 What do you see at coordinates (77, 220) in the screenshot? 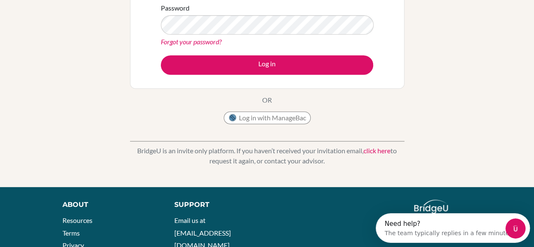
I see `a: Resources` at bounding box center [77, 220].